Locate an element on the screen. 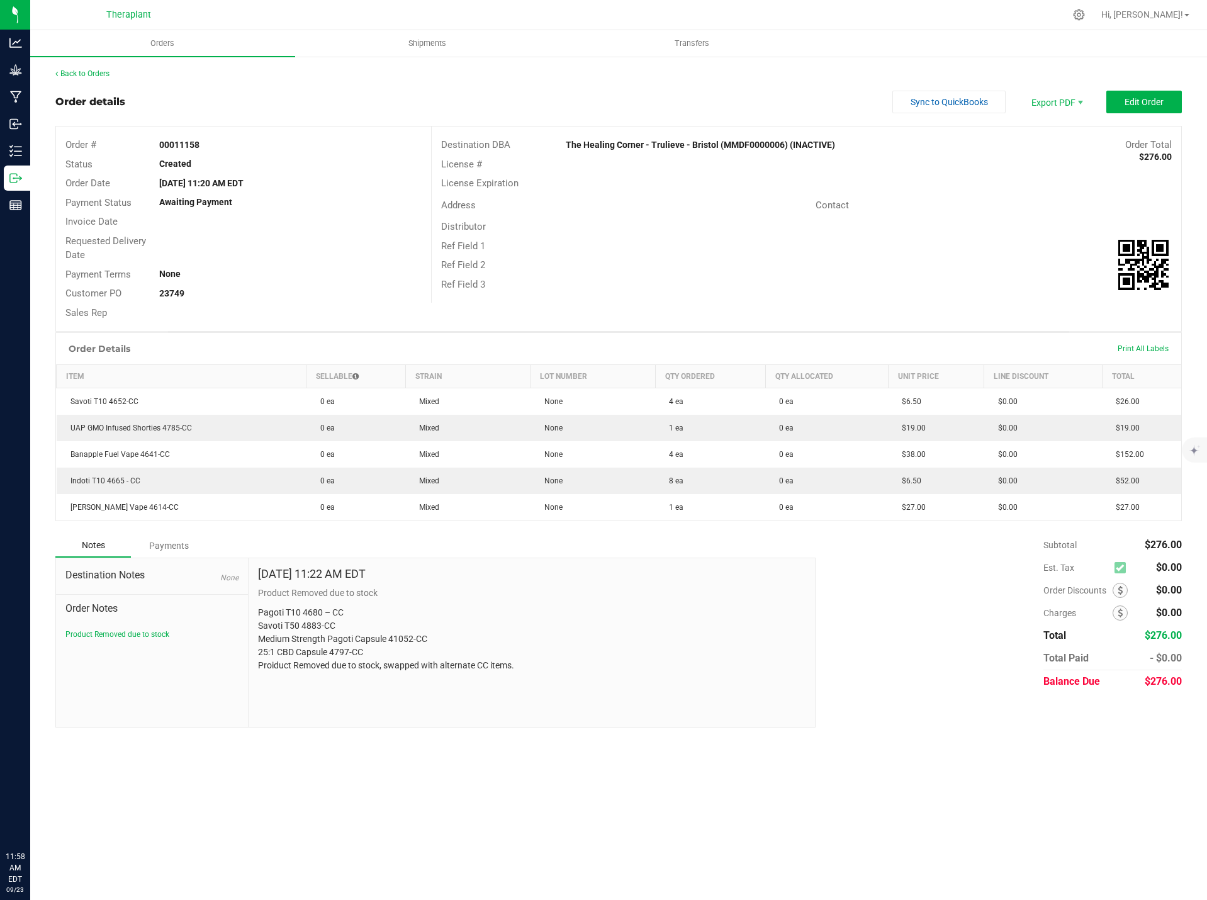 This screenshot has height=900, width=1207. span: Ref Field 2 is located at coordinates (463, 265).